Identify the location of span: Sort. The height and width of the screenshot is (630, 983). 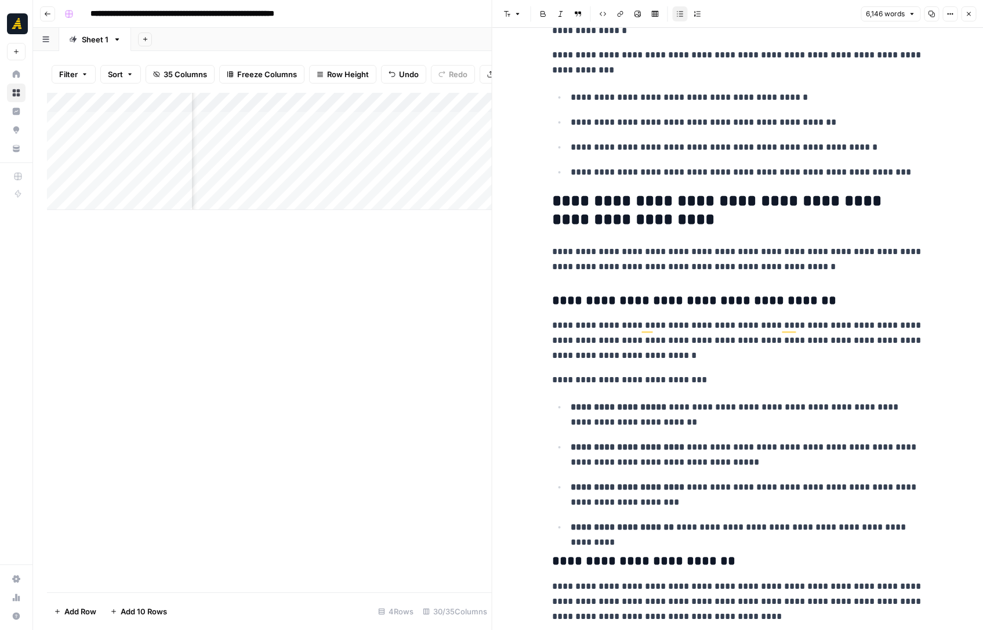
(115, 74).